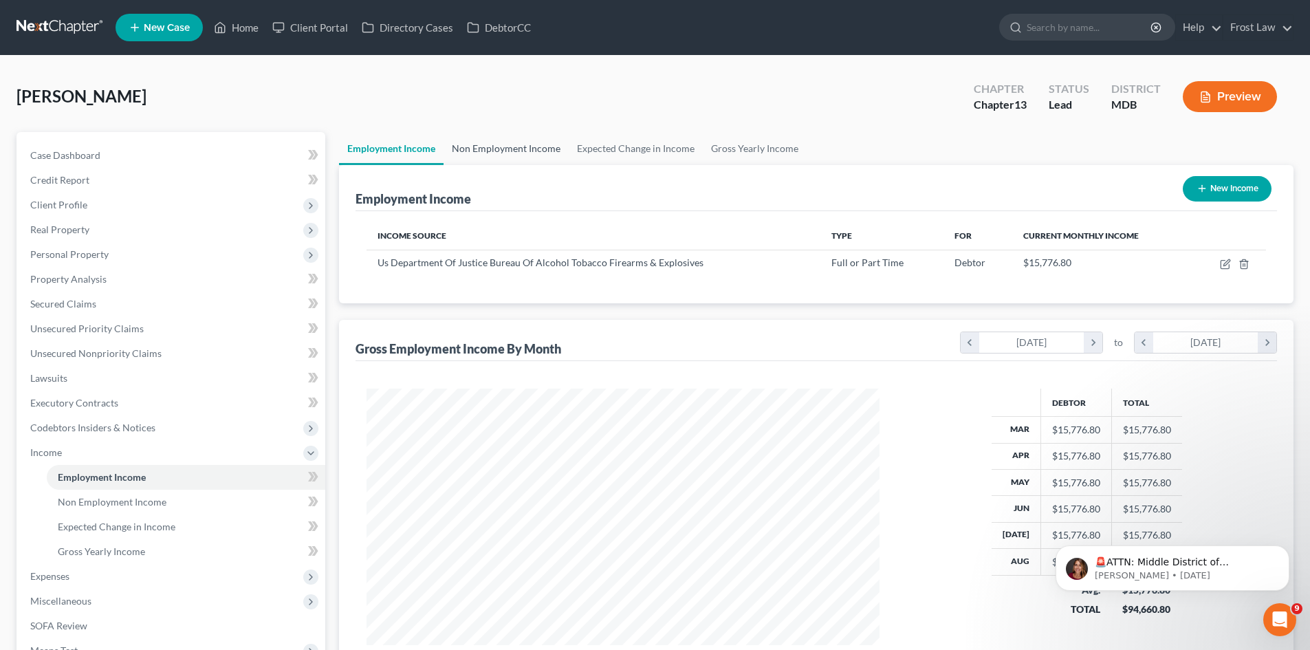 This screenshot has height=650, width=1310. Describe the element at coordinates (1017, 430) in the screenshot. I see `th: Mar` at that location.